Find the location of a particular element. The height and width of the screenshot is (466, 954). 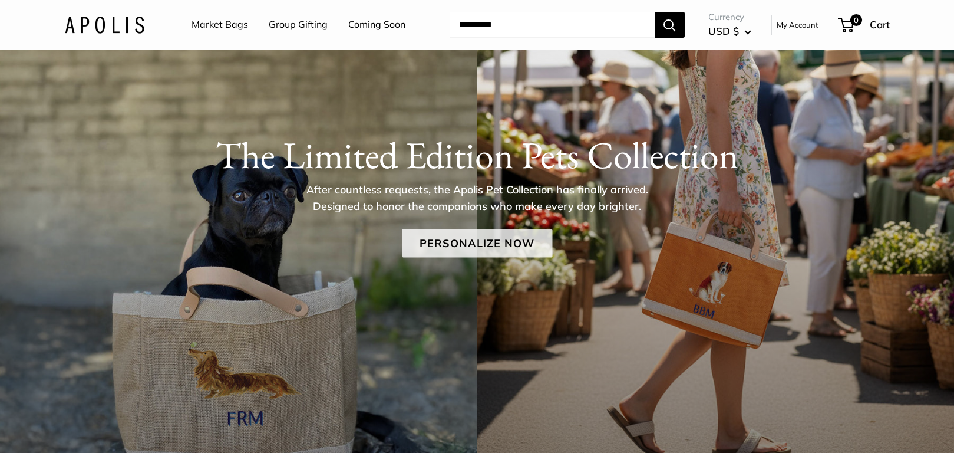

p: After countless requests, the Apolis Pet Collection has finally arrived. Designed to honor the co... is located at coordinates (477, 198).